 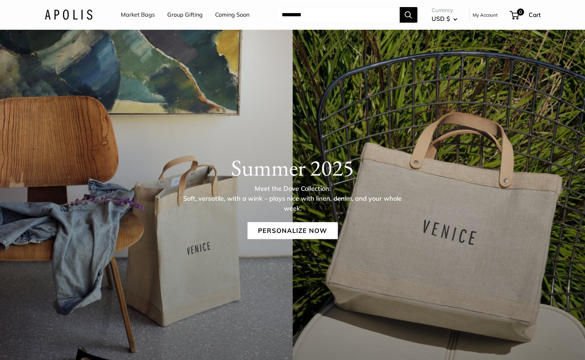 What do you see at coordinates (535, 15) in the screenshot?
I see `span: Cart` at bounding box center [535, 15].